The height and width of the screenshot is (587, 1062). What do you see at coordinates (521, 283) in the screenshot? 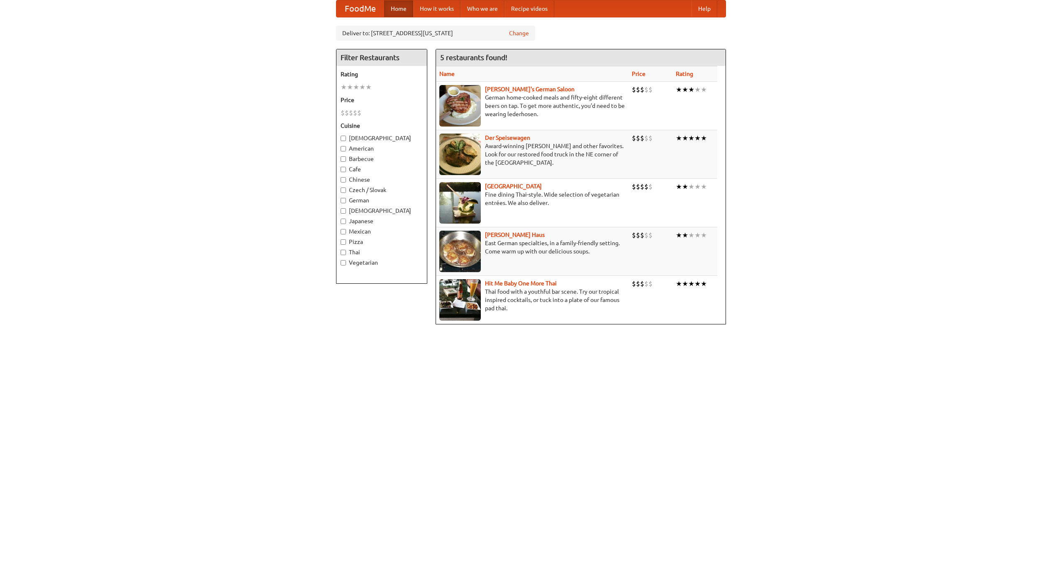
I see `b: Hit Me Baby One More Thai` at bounding box center [521, 283].